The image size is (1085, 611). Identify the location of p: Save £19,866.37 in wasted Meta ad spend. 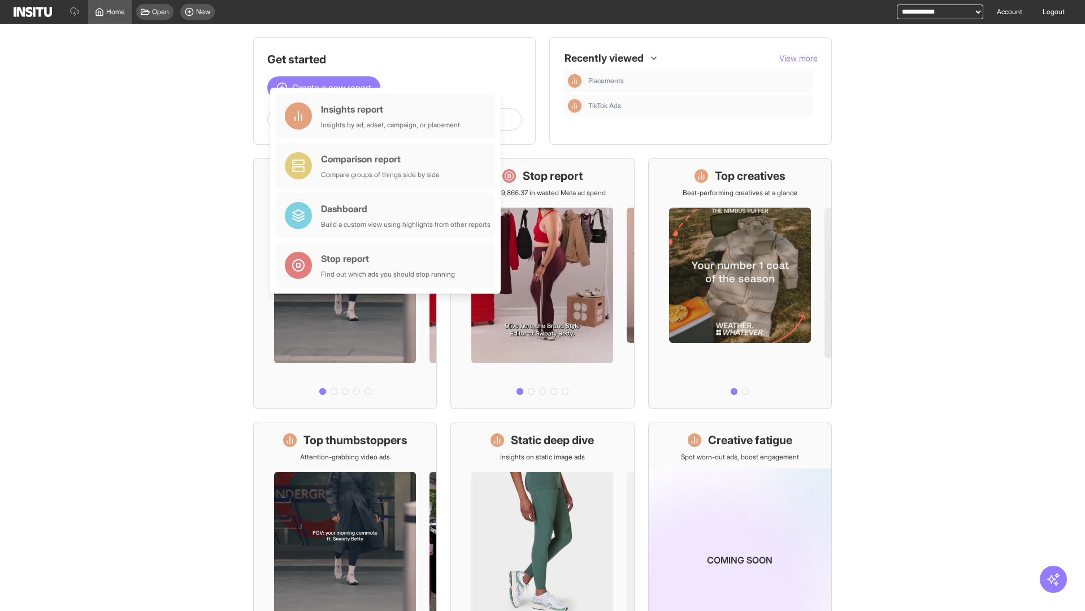
(542, 193).